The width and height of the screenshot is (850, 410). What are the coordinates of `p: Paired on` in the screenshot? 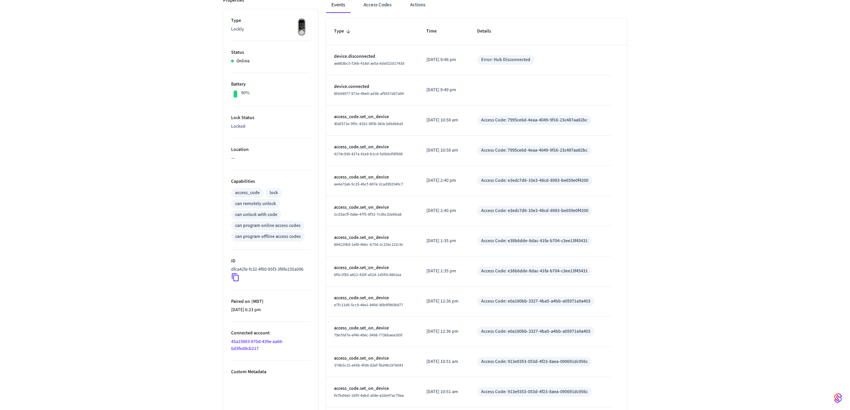 It's located at (270, 302).